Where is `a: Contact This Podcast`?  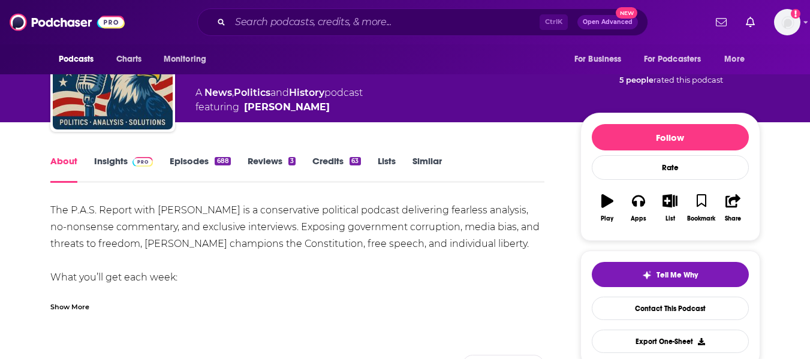 a: Contact This Podcast is located at coordinates (670, 308).